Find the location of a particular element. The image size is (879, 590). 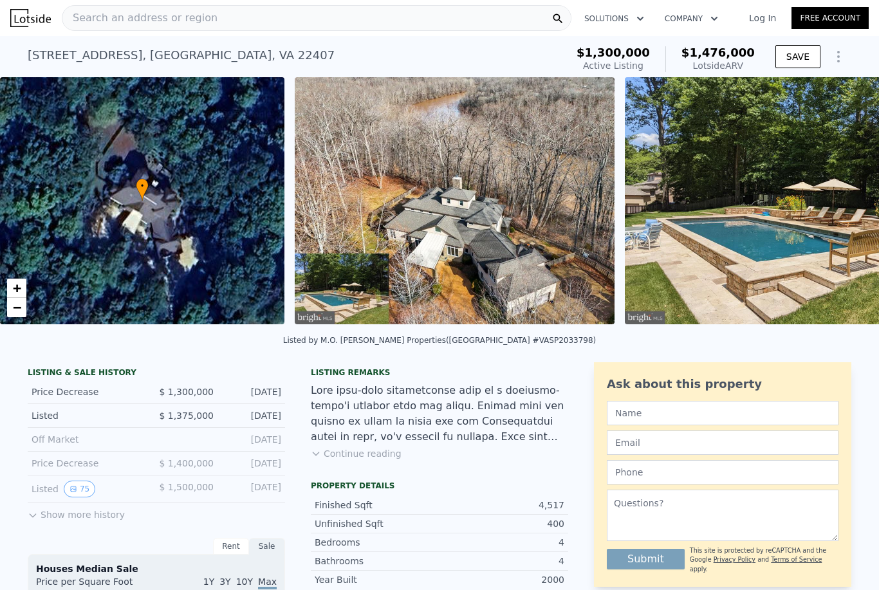

div: Year Built is located at coordinates (377, 580).